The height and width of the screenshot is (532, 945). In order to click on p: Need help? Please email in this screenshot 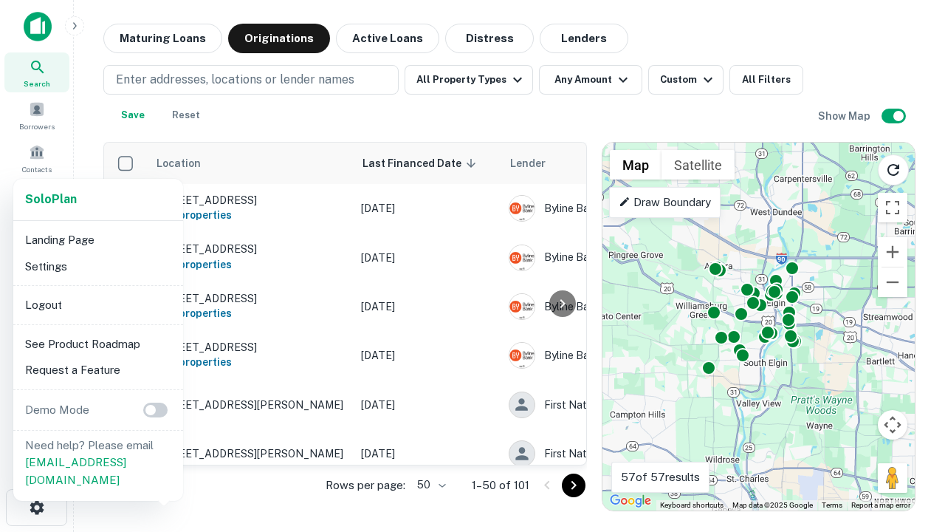, I will do `click(98, 462)`.